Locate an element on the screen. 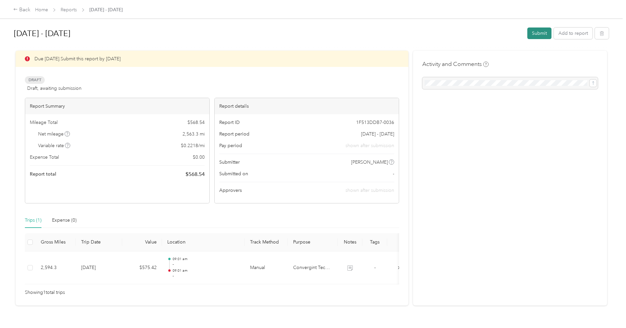  span: Pay period is located at coordinates (230, 145).